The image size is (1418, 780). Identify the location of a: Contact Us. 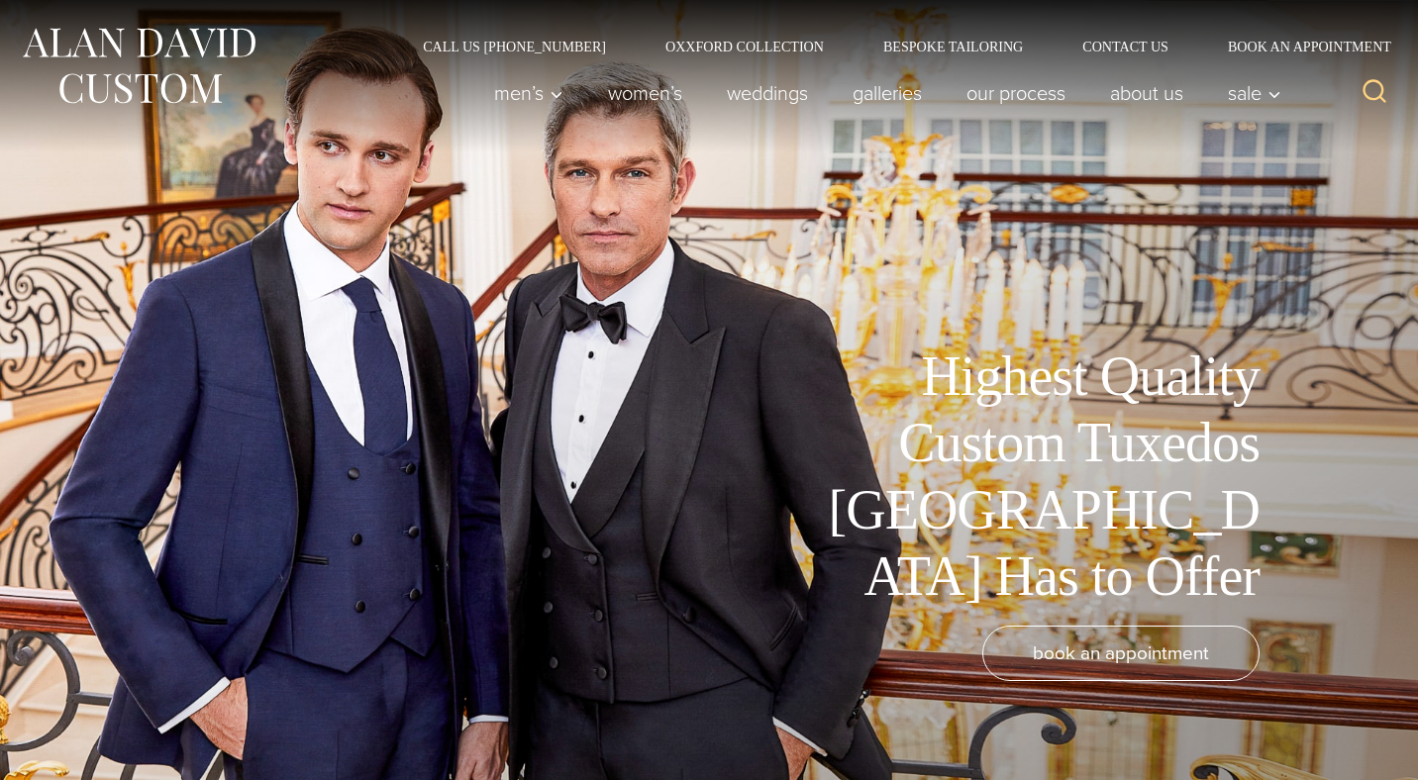
(1125, 47).